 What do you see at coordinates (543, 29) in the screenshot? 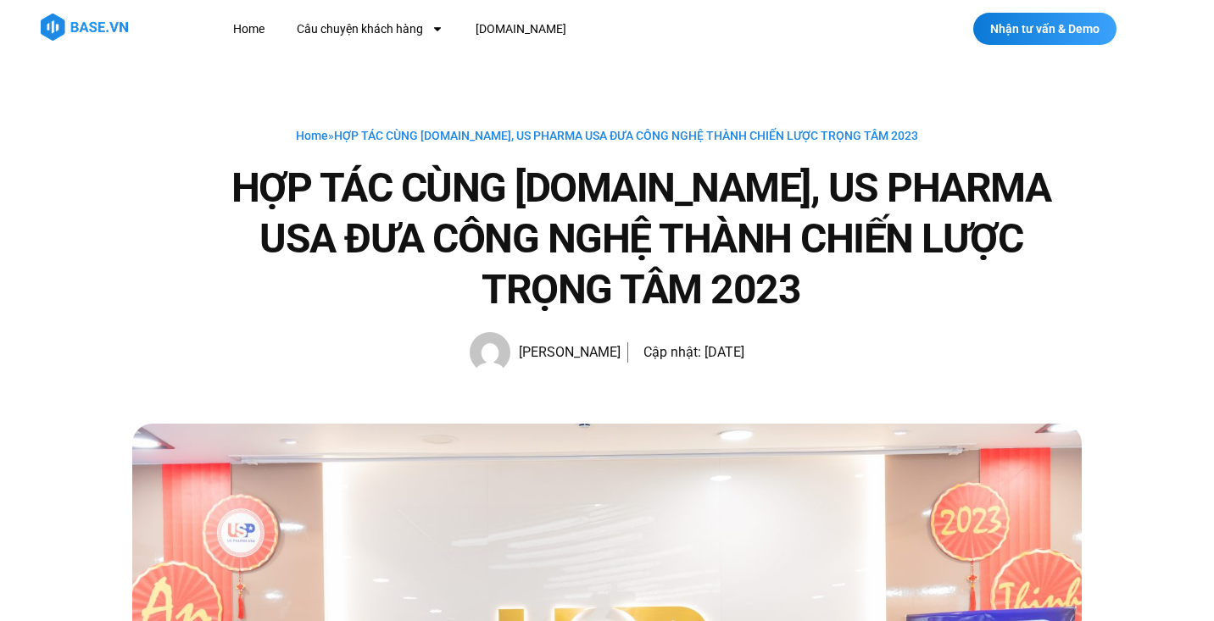
I see `nav: Menu` at bounding box center [543, 29].